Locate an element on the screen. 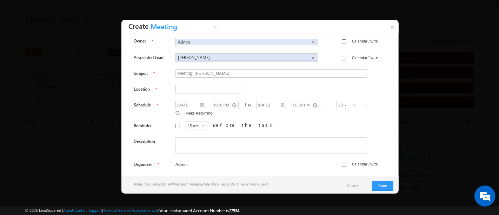  img: d_60004797649_company_0_60004797649 is located at coordinates (21, 41).